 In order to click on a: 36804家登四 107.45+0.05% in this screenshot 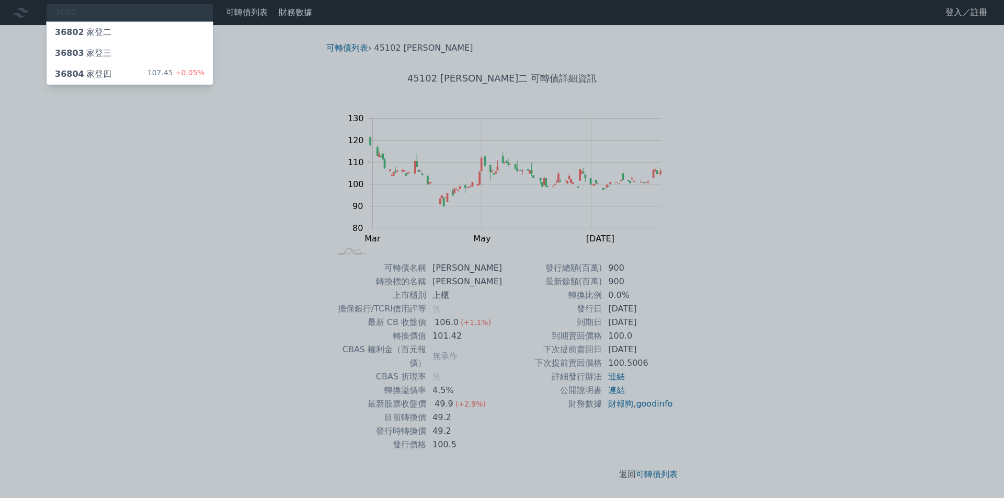, I will do `click(130, 74)`.